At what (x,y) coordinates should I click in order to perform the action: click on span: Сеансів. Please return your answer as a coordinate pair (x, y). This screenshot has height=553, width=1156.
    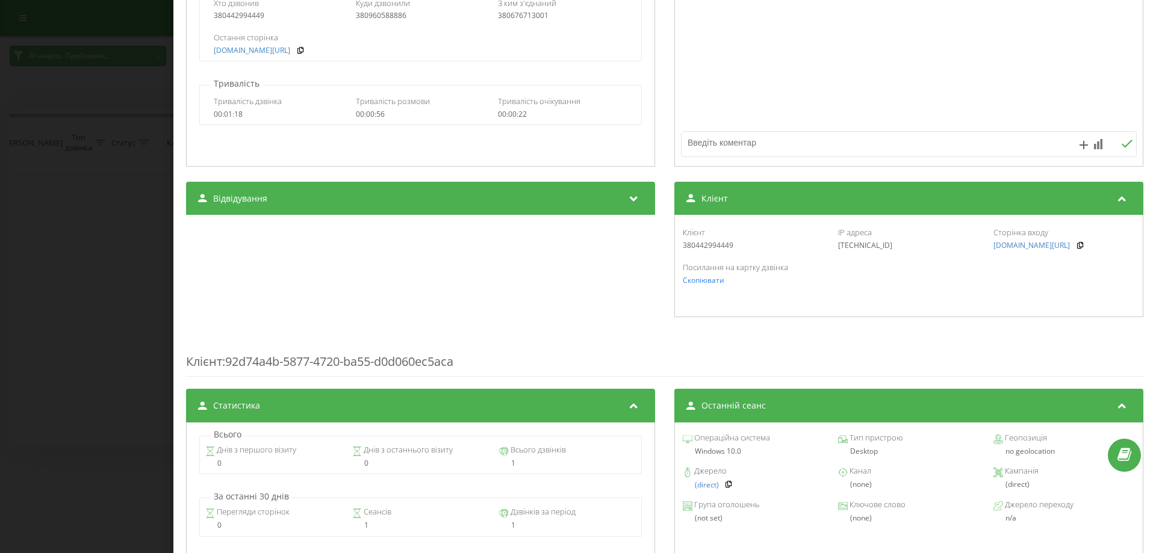
    Looking at the image, I should click on (376, 512).